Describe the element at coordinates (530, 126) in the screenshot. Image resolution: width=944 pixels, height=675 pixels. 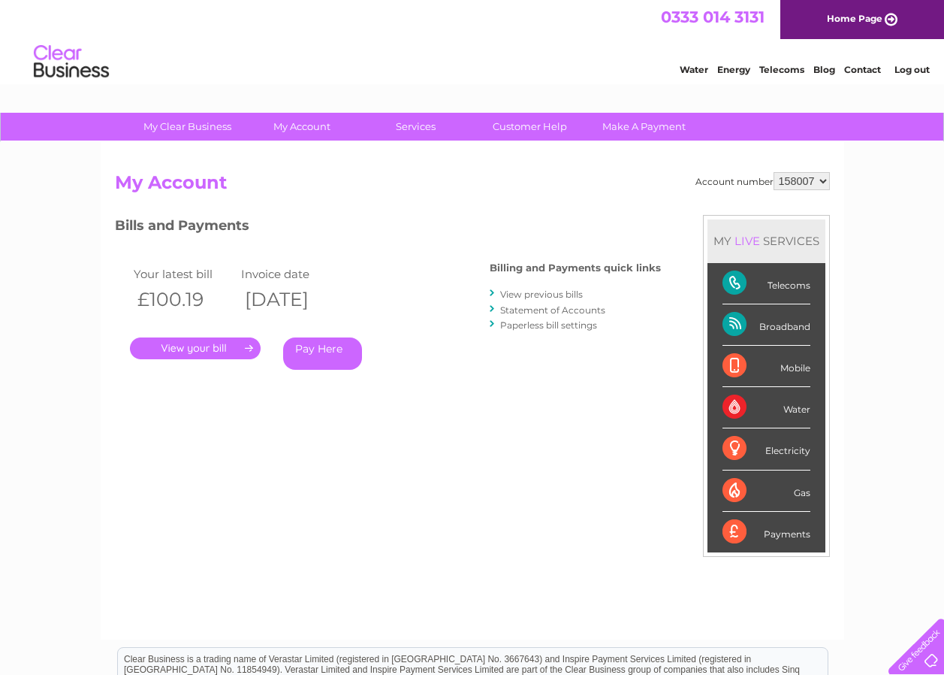
I see `a: Customer Help` at that location.